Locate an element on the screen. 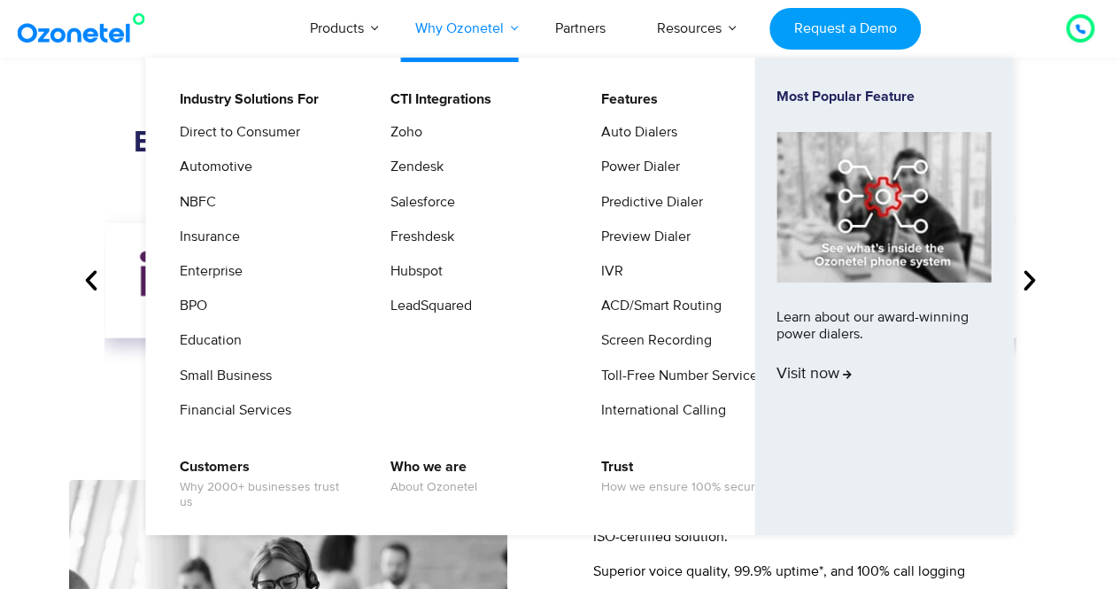 This screenshot has width=1120, height=589. a: International Calling is located at coordinates (658, 410).